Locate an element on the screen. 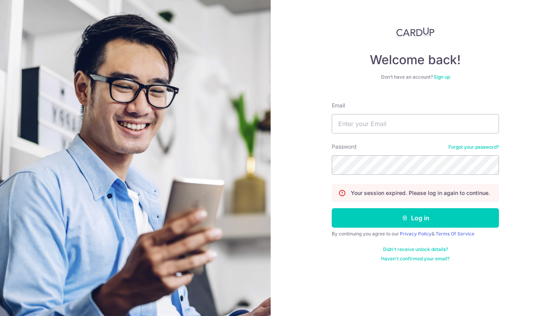  a: Terms Of Service is located at coordinates (455, 233).